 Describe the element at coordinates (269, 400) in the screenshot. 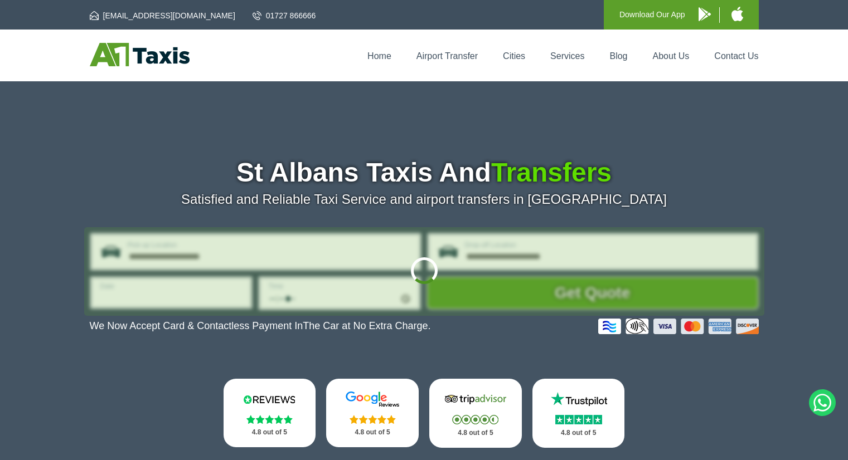

I see `img: Reviews.io` at that location.